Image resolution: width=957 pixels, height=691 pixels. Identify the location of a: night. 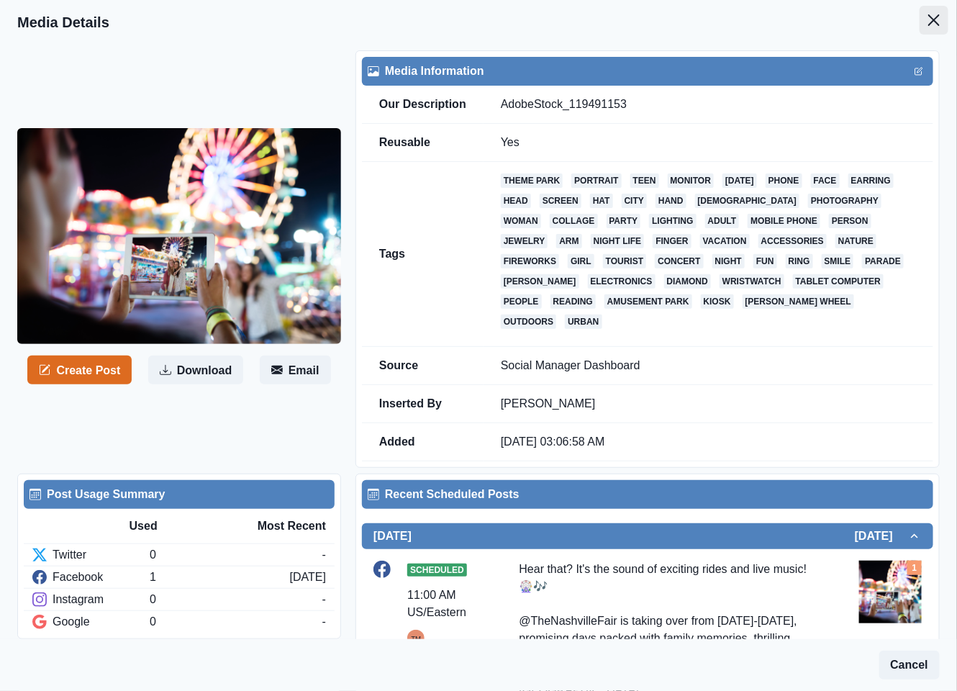
(728, 261).